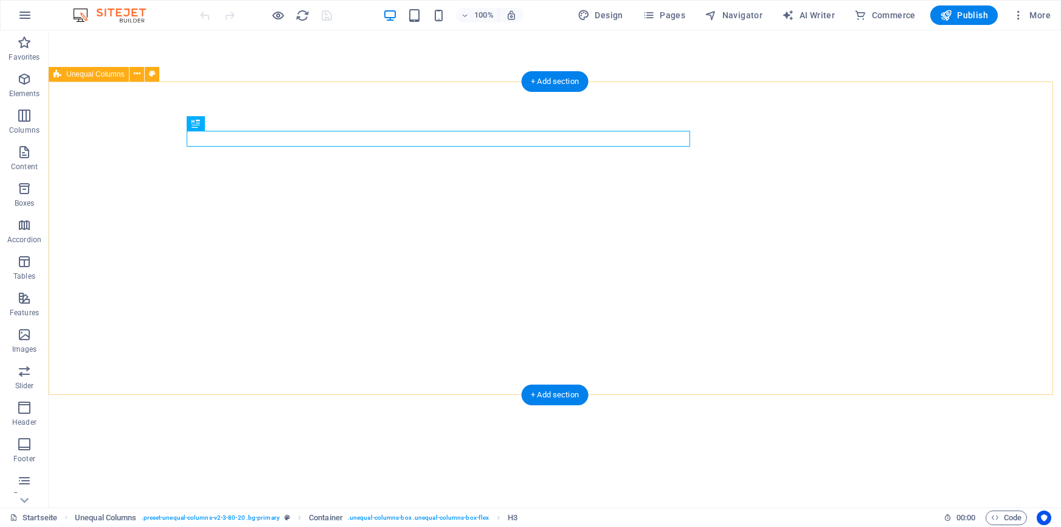 This screenshot has height=527, width=1061. What do you see at coordinates (24, 386) in the screenshot?
I see `p: Slider` at bounding box center [24, 386].